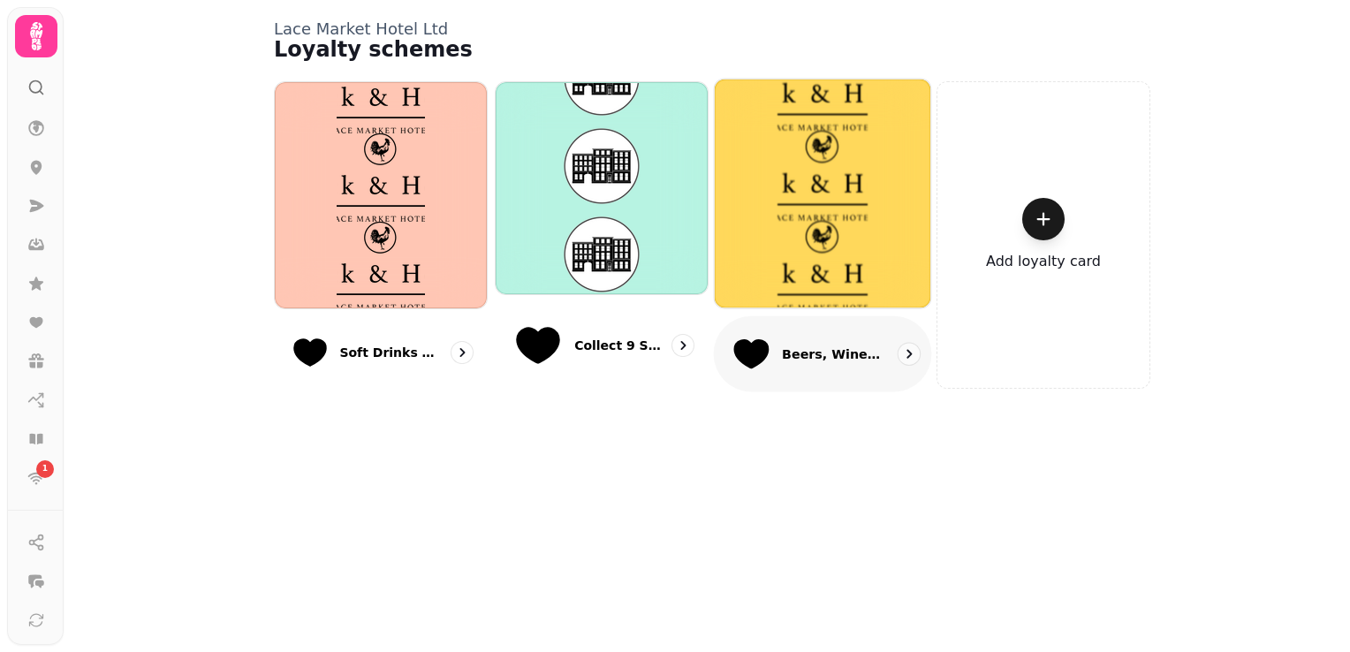 Image resolution: width=1350 pixels, height=652 pixels. What do you see at coordinates (620, 346) in the screenshot?
I see `p: Collect 9 Stamps for a FREE Night` at bounding box center [620, 346].